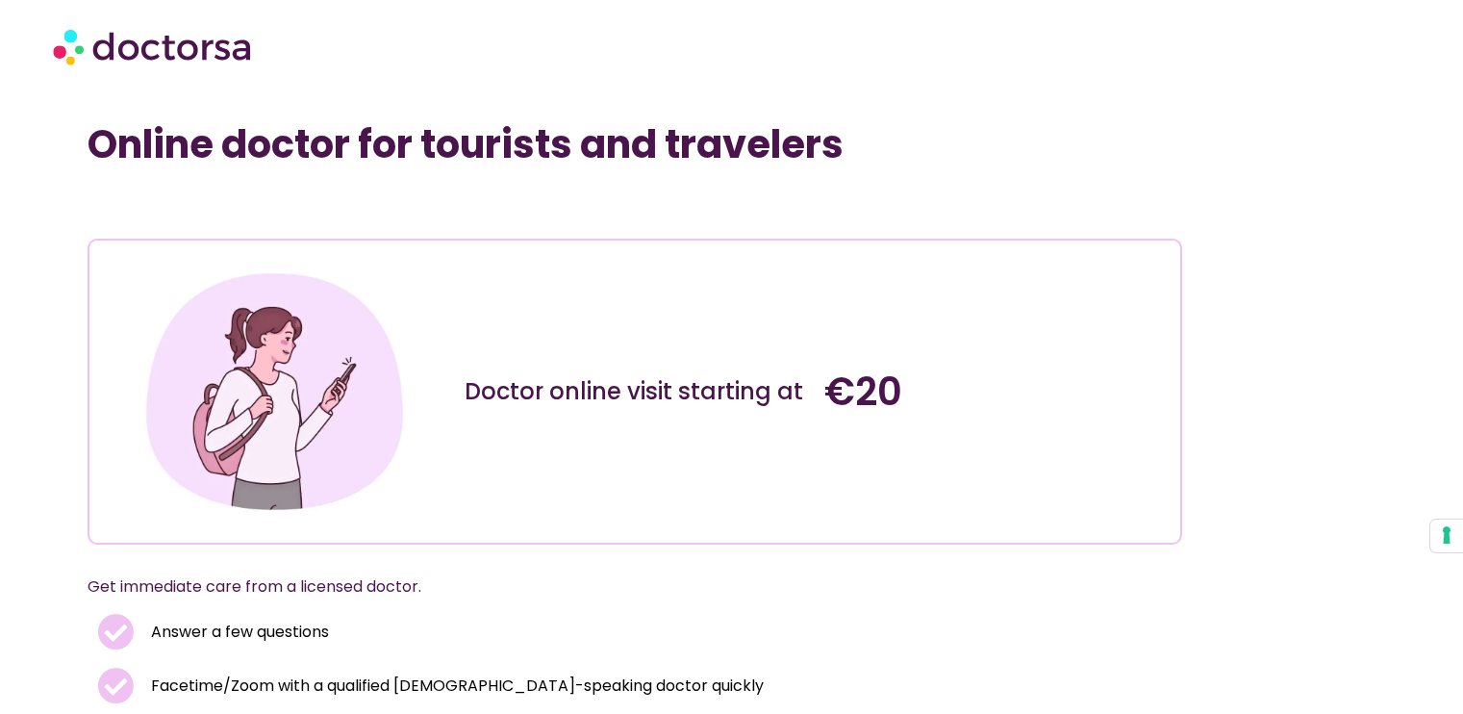  What do you see at coordinates (238, 632) in the screenshot?
I see `span: Answer a few questions` at bounding box center [238, 632].